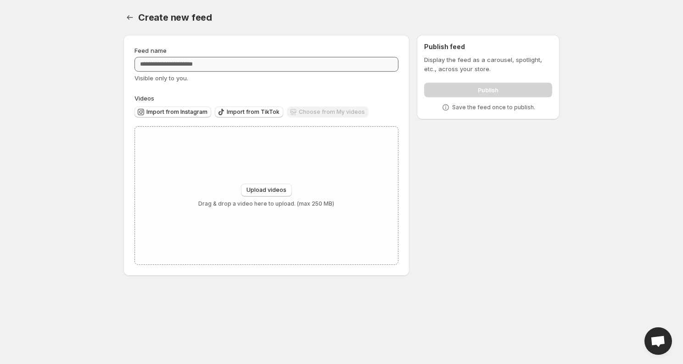 Image resolution: width=683 pixels, height=364 pixels. I want to click on span: Videos, so click(144, 98).